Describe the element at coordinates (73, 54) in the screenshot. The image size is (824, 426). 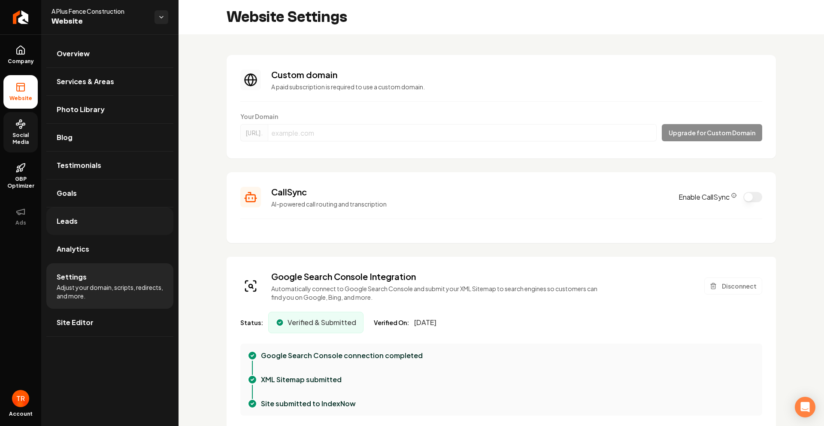
I see `span: Overview` at that location.